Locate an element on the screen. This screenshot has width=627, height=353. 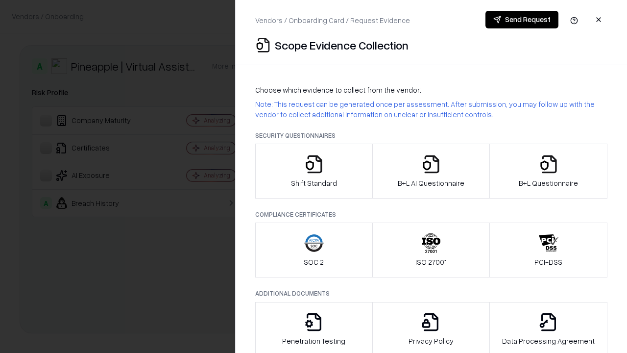
p: Security Questionnaires is located at coordinates (431, 135).